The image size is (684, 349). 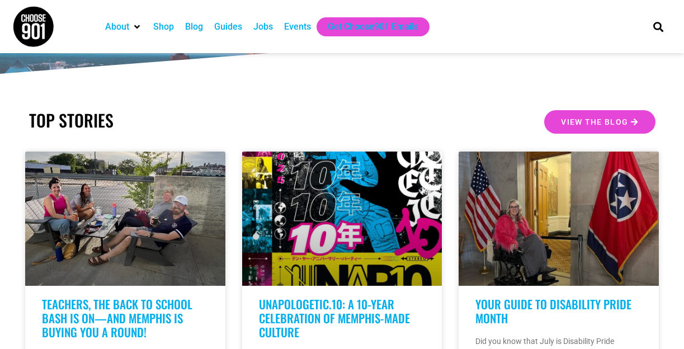 What do you see at coordinates (367, 27) in the screenshot?
I see `nav: Main nav` at bounding box center [367, 27].